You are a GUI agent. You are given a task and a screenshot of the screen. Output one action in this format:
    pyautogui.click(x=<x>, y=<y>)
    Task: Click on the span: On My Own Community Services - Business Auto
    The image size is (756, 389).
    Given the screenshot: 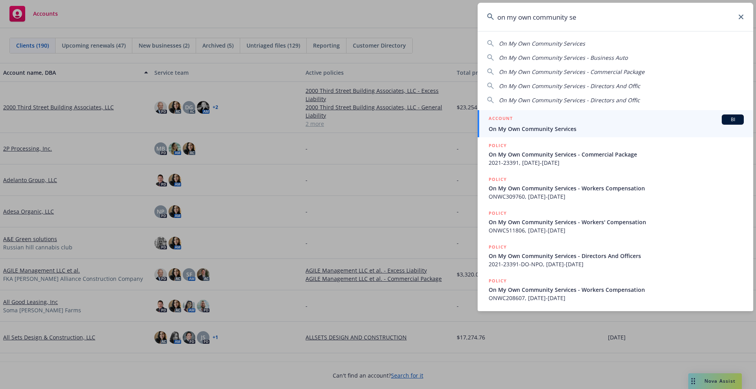 What is the action you would take?
    pyautogui.click(x=563, y=57)
    